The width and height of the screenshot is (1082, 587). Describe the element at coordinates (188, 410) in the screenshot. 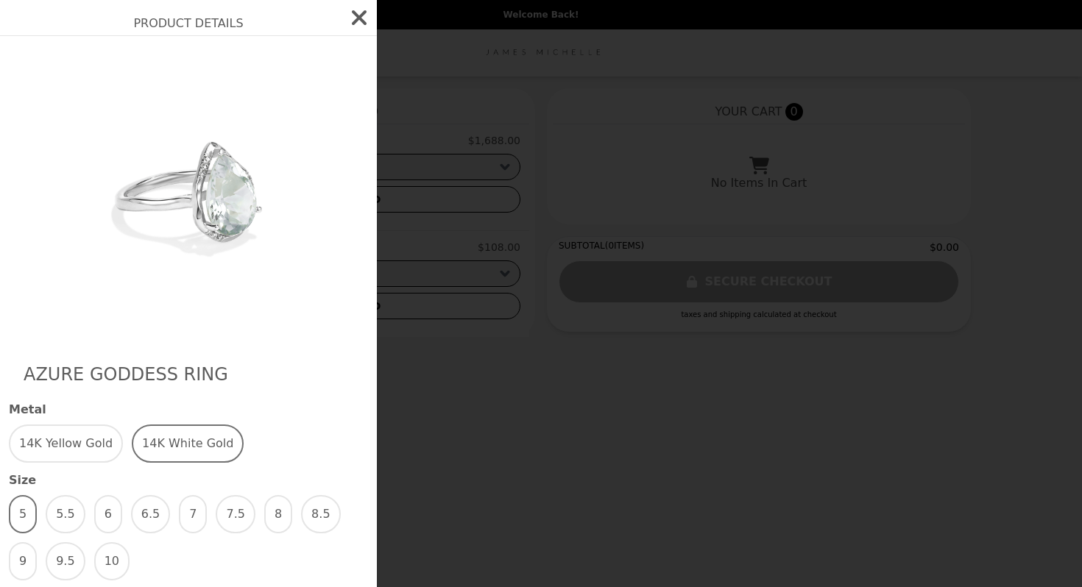

I see `span: Metal` at that location.